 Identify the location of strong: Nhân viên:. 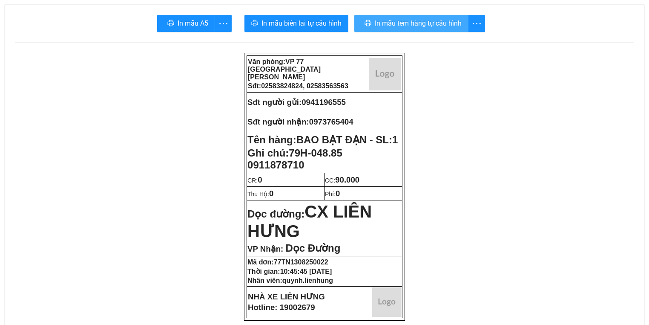
(290, 280).